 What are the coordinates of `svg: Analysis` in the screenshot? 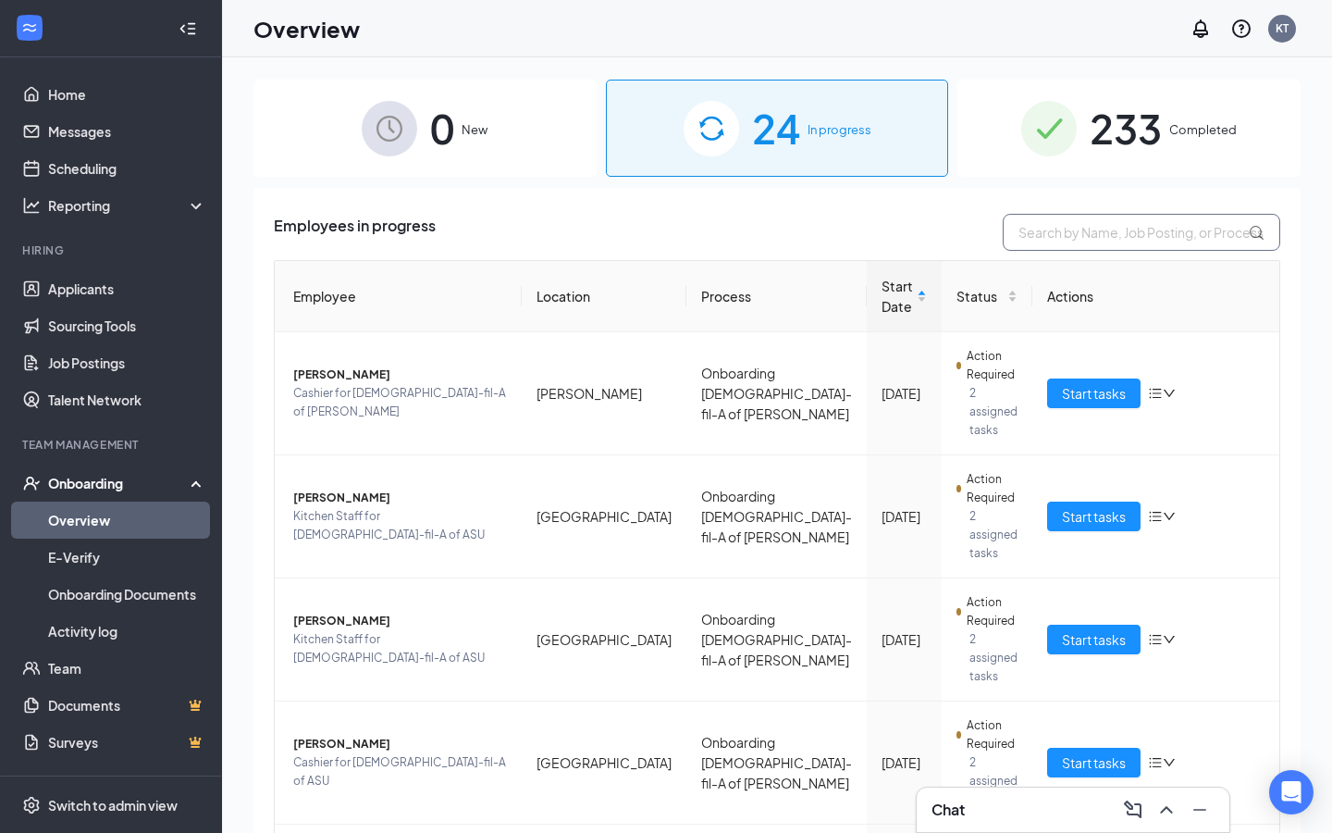 It's located at (31, 205).